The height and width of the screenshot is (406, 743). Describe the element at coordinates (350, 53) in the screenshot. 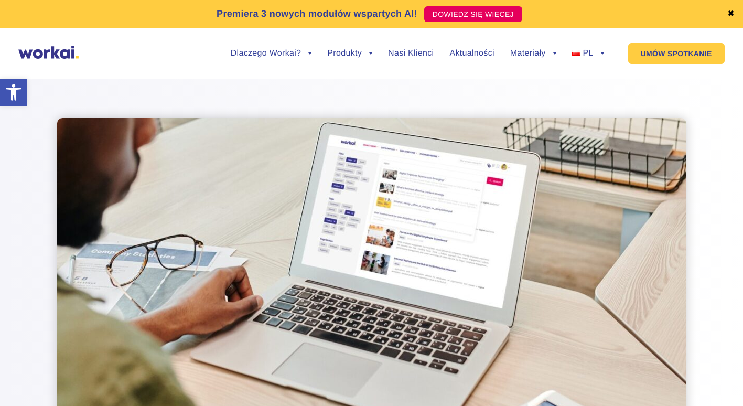

I see `a: Produkty` at that location.